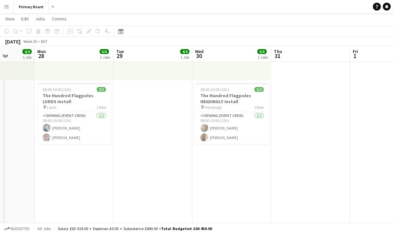 Image resolution: width=394 pixels, height=234 pixels. Describe the element at coordinates (41, 56) in the screenshot. I see `span: 28` at that location.